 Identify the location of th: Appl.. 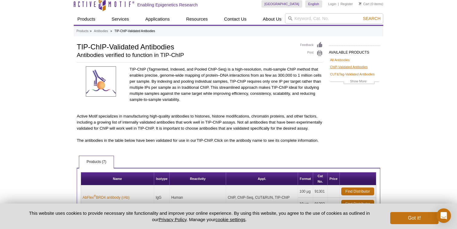
(262, 178).